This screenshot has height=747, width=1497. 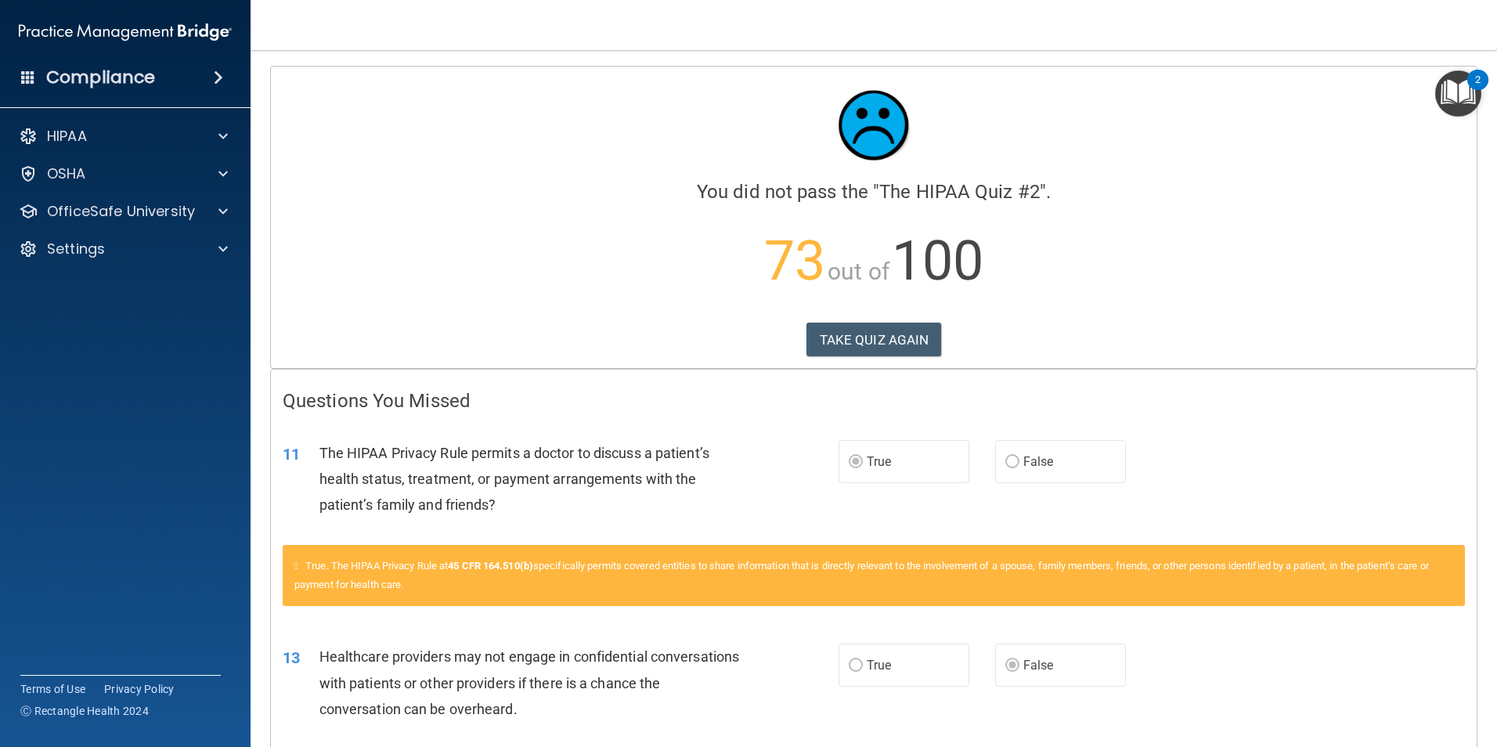 I want to click on span: True. The HIPAA Privacy Rule at specifically permits covered entities to share information that i..., so click(x=861, y=575).